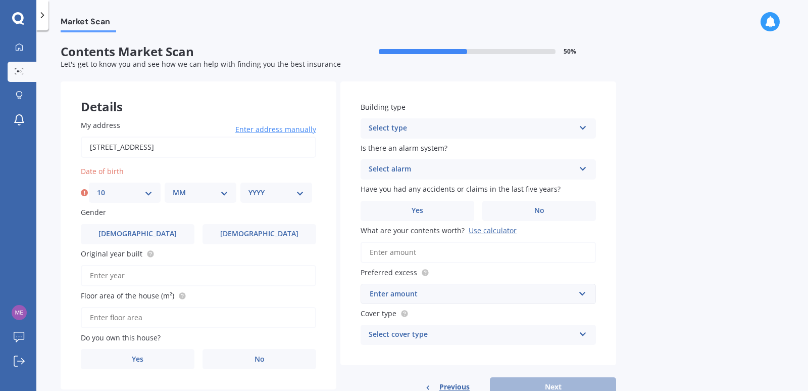  Describe the element at coordinates (88, 23) in the screenshot. I see `span: Market Scan` at that location.